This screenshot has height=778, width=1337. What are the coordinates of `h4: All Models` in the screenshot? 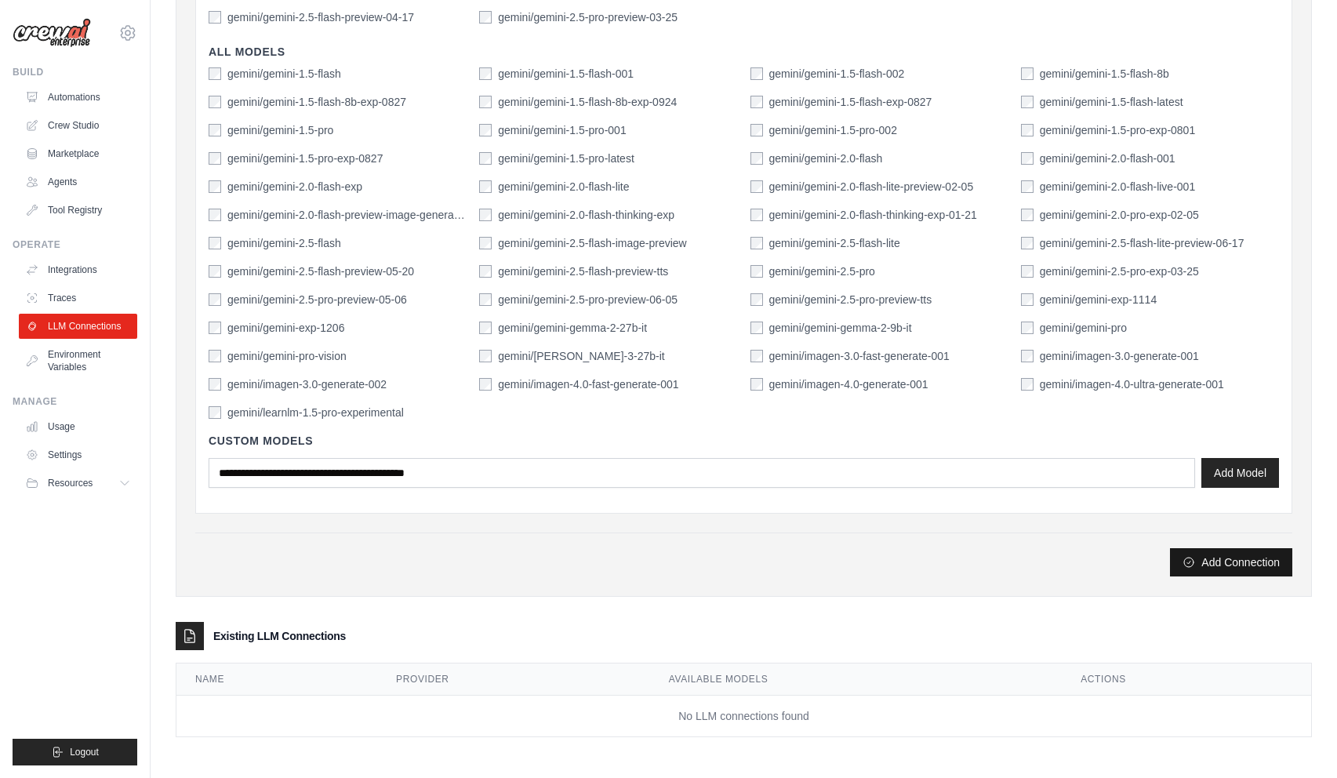 It's located at (743, 52).